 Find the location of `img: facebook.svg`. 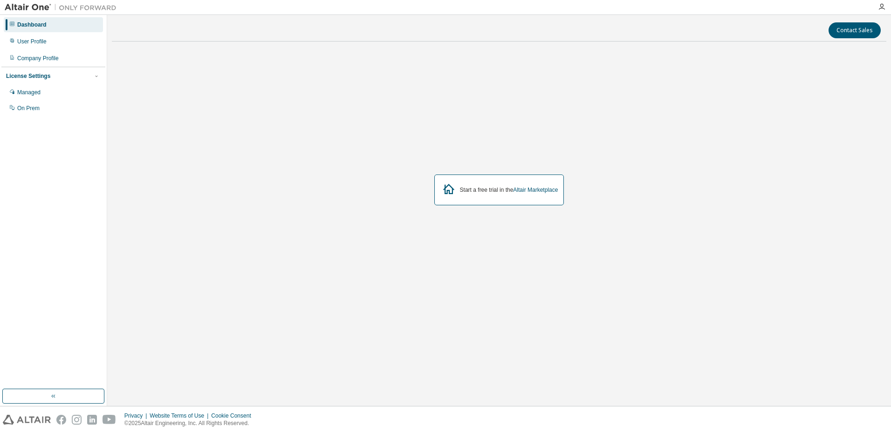

img: facebook.svg is located at coordinates (61, 419).